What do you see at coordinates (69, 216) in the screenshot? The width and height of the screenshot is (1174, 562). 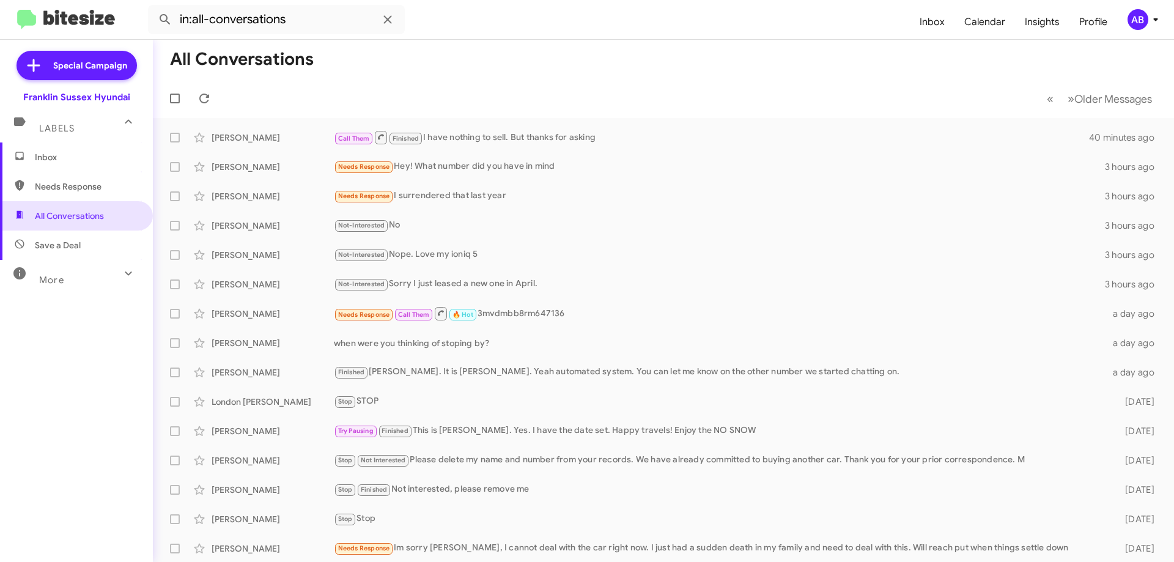 I see `span: All Conversations` at bounding box center [69, 216].